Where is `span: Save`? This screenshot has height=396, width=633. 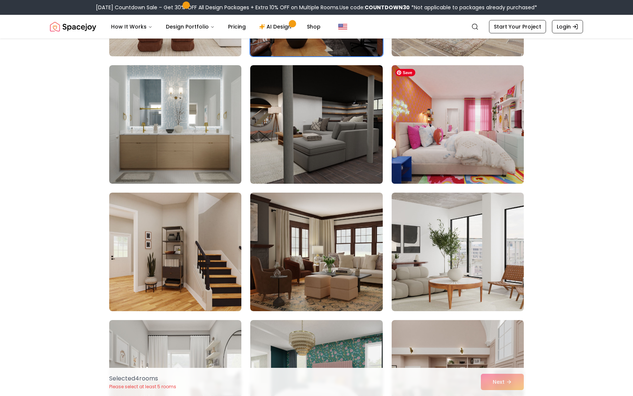 span: Save is located at coordinates (406, 73).